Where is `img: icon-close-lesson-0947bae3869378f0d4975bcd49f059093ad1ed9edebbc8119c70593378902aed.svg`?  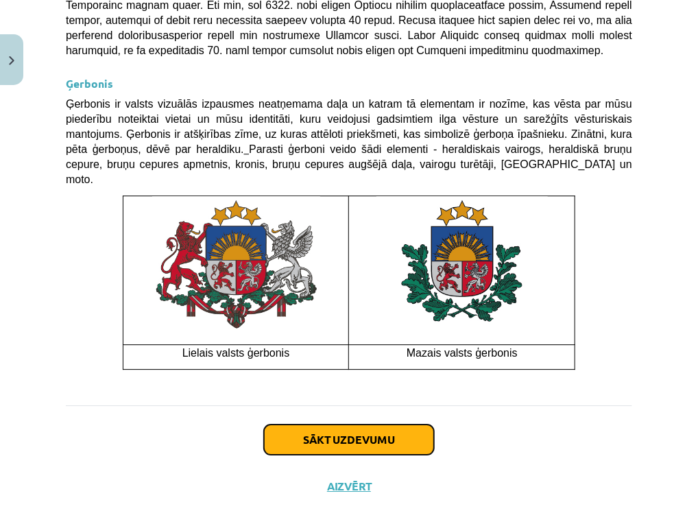 img: icon-close-lesson-0947bae3869378f0d4975bcd49f059093ad1ed9edebbc8119c70593378902aed.svg is located at coordinates (12, 60).